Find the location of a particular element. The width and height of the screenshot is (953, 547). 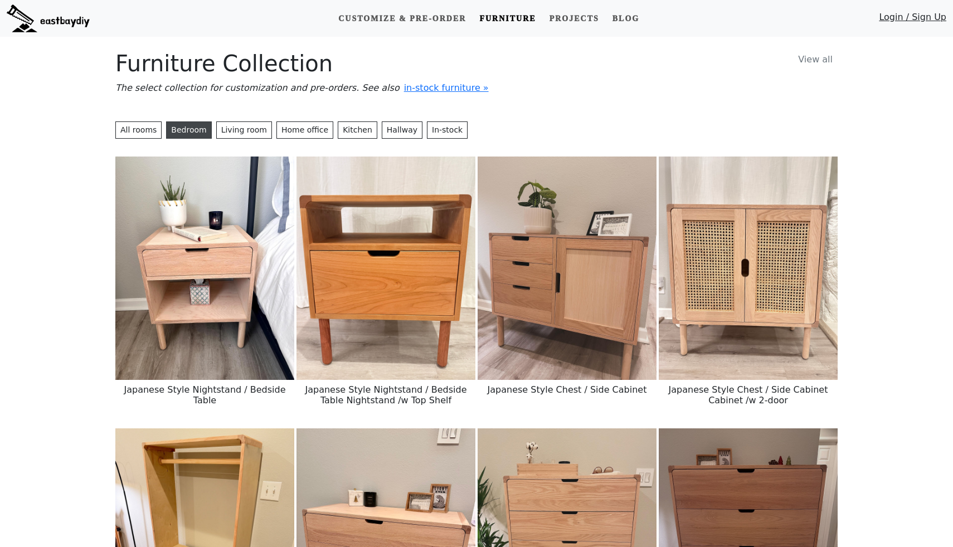

a: Japanese-style Wardrobe is located at coordinates (205, 540).